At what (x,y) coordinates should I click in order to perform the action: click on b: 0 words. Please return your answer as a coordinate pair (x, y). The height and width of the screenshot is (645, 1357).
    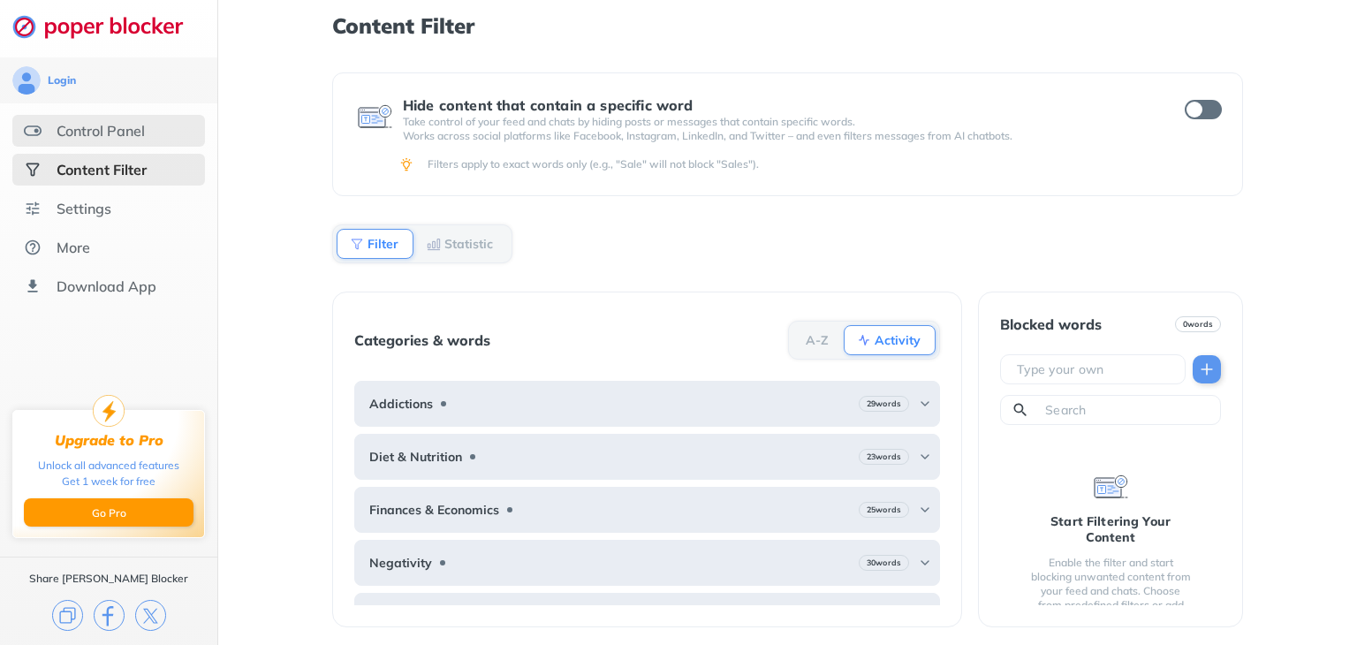
    Looking at the image, I should click on (1198, 324).